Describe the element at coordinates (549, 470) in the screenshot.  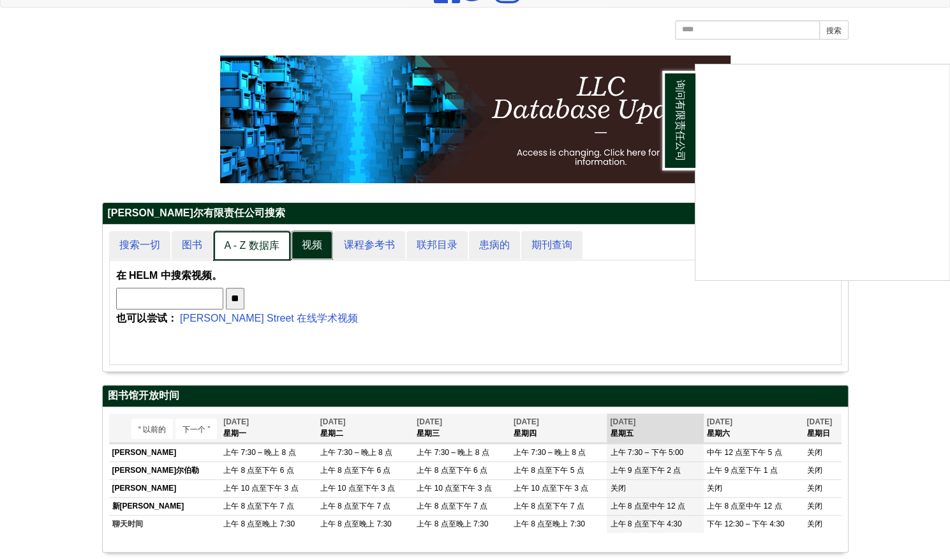
I see `font: 上午 8 点至下午 5 点` at that location.